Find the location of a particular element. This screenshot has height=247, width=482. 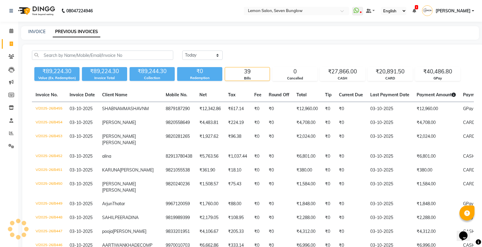

td: ₹617.14 is located at coordinates (237, 109).